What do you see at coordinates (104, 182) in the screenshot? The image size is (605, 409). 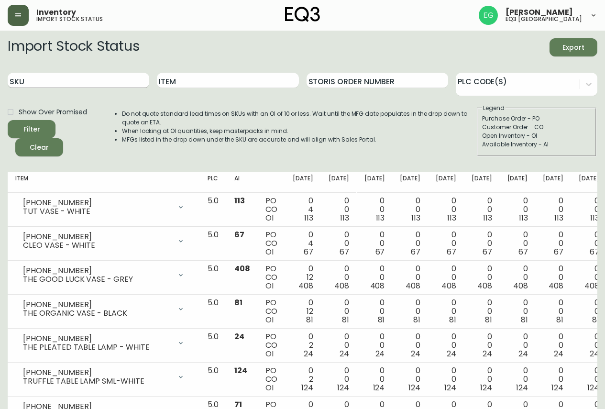 I see `th: Item` at bounding box center [104, 182].